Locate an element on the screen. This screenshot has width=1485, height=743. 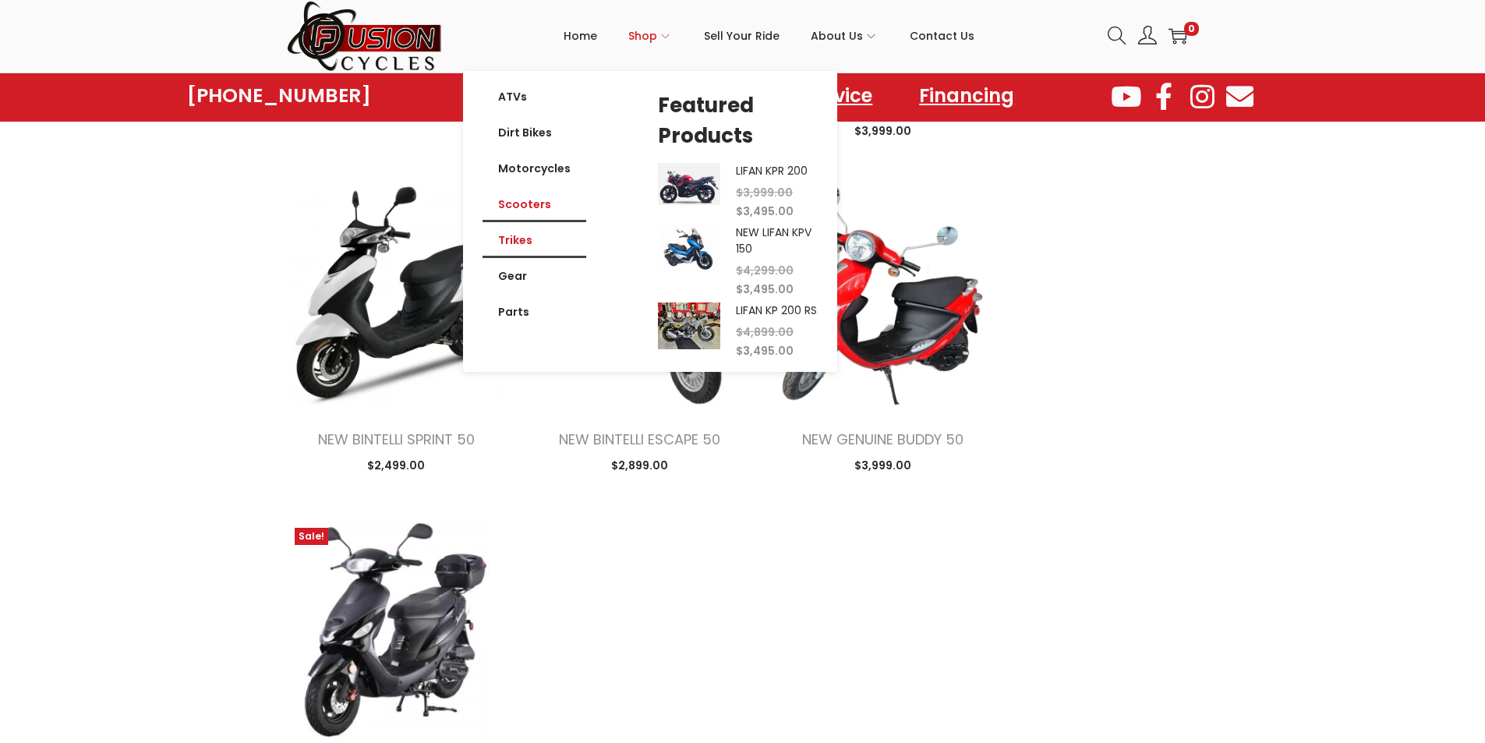
h5: Featured Products is located at coordinates (738, 121).